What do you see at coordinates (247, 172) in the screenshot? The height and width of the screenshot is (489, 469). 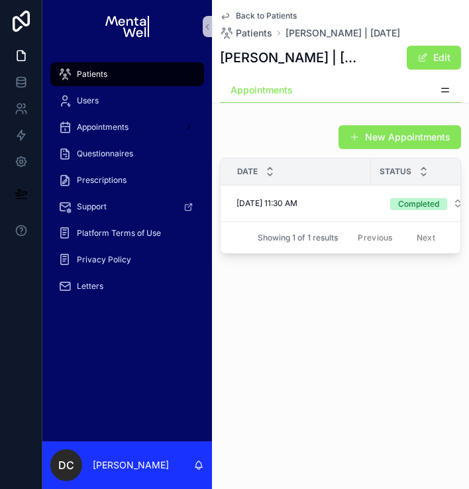 I see `span: Date` at bounding box center [247, 172].